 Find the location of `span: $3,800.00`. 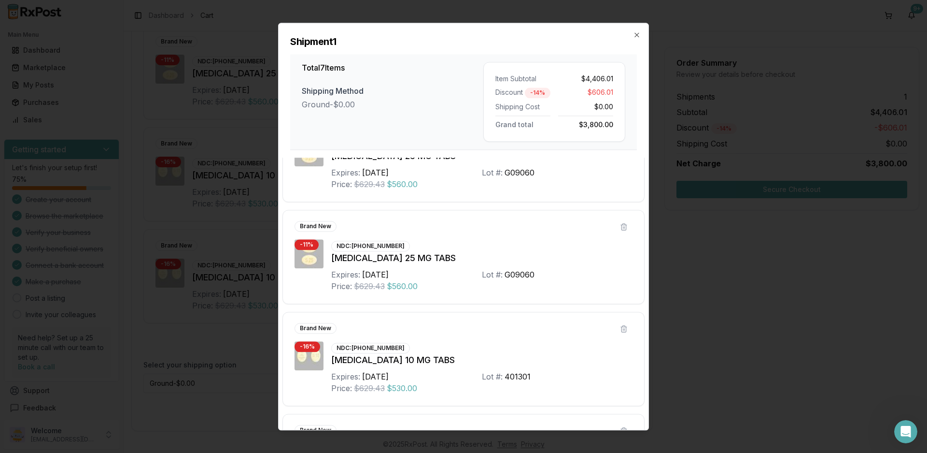

span: $3,800.00 is located at coordinates (596, 123).